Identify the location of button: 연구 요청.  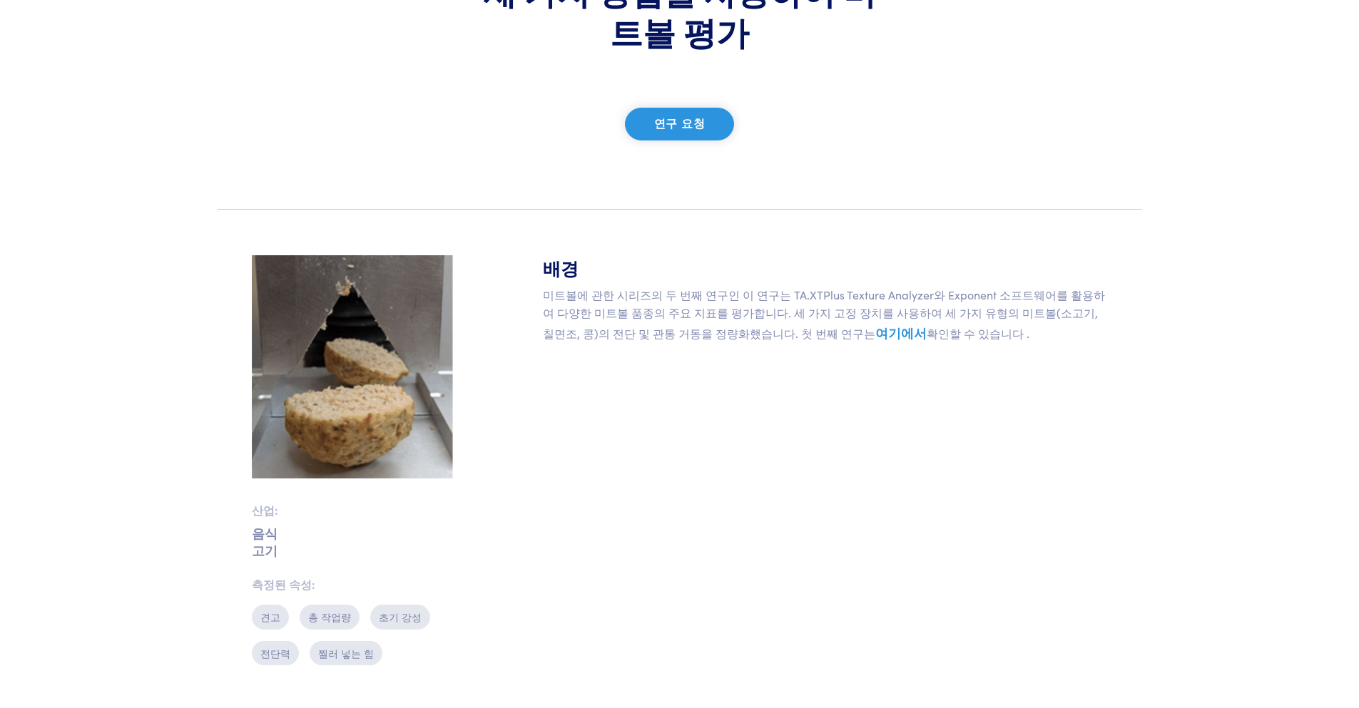
(679, 124).